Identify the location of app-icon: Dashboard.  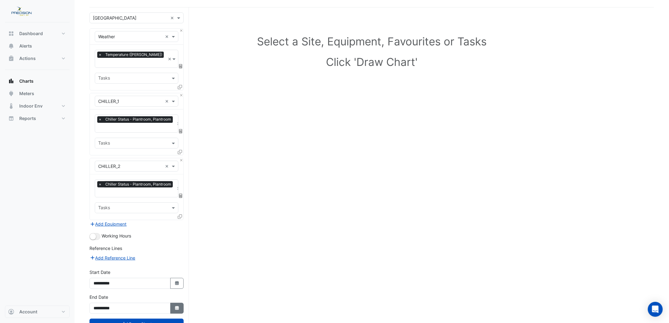
(11, 34).